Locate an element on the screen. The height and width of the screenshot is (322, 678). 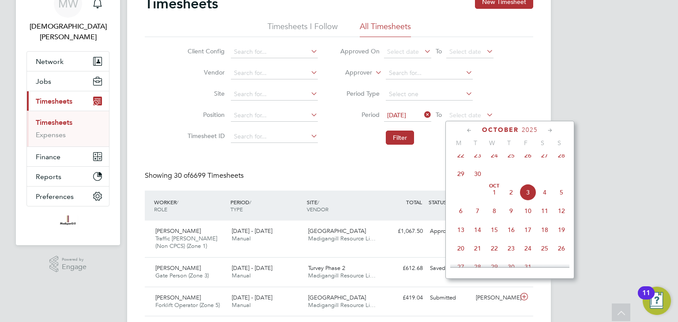
span: 4 is located at coordinates (544, 192).